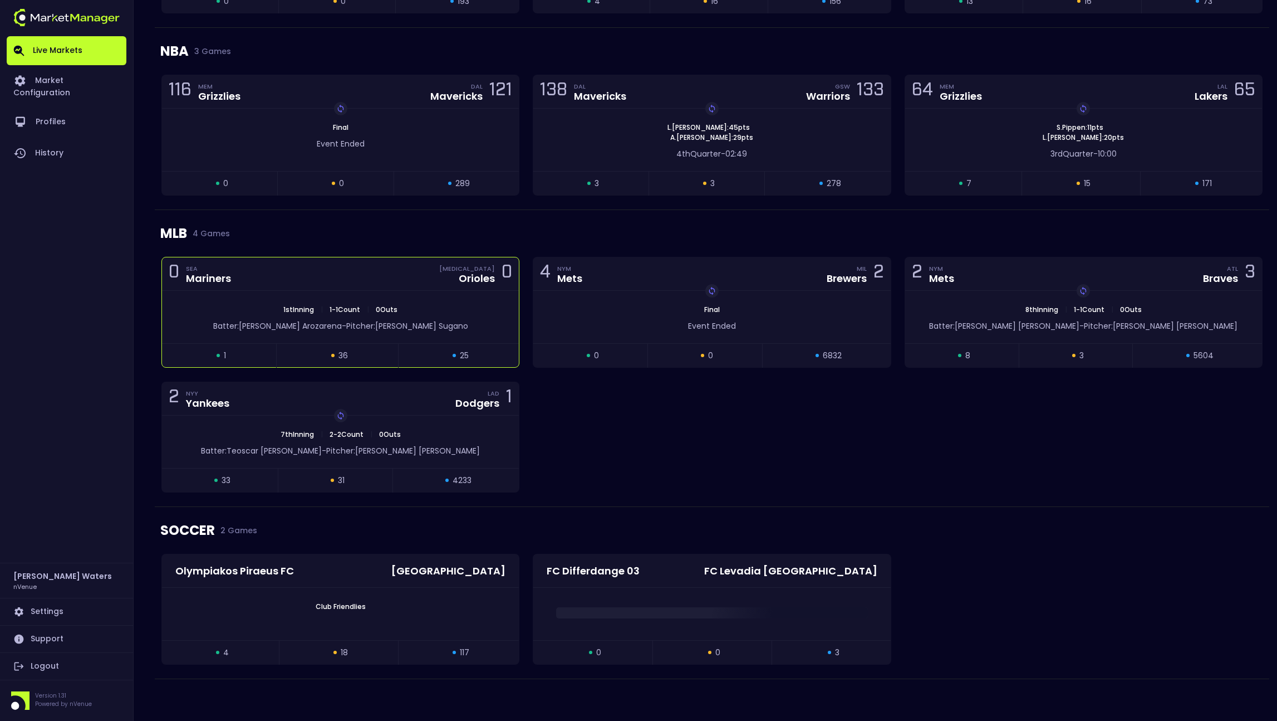  I want to click on div: Warriors, so click(828, 96).